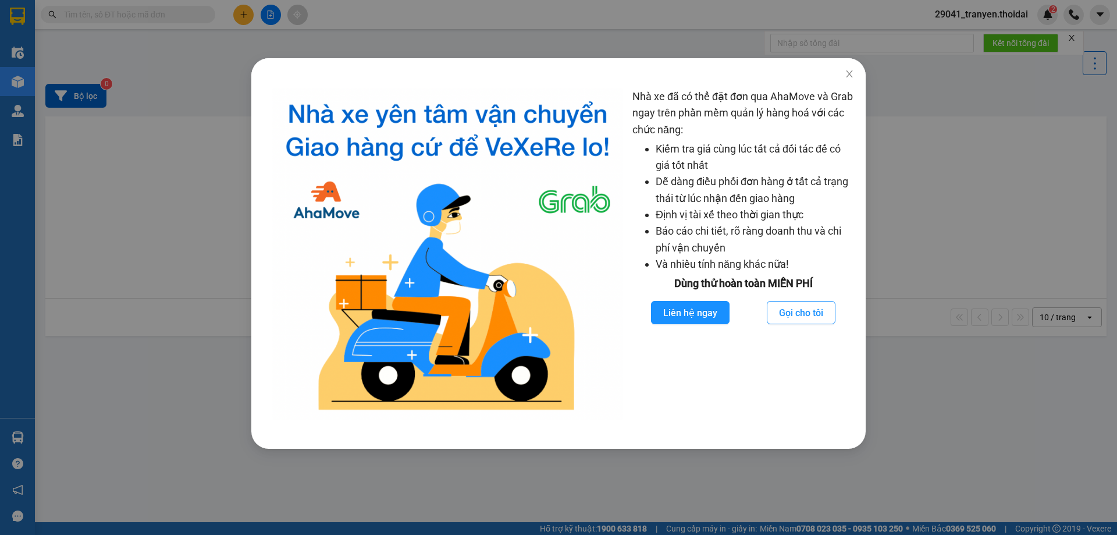 This screenshot has height=535, width=1117. What do you see at coordinates (755, 157) in the screenshot?
I see `li: Kiểm tra giá cùng lúc tất cả đối tác để có giá tốt nhất` at bounding box center [755, 157].